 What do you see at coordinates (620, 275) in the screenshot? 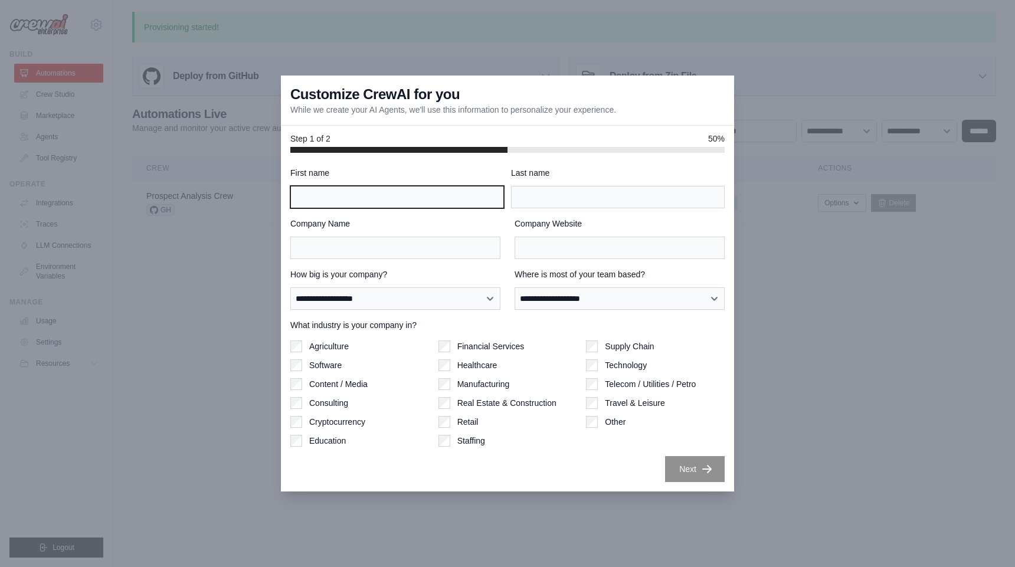
I see `label: Where is most of your team based?` at bounding box center [620, 275].